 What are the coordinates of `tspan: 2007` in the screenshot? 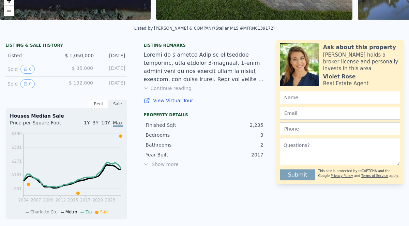 It's located at (36, 200).